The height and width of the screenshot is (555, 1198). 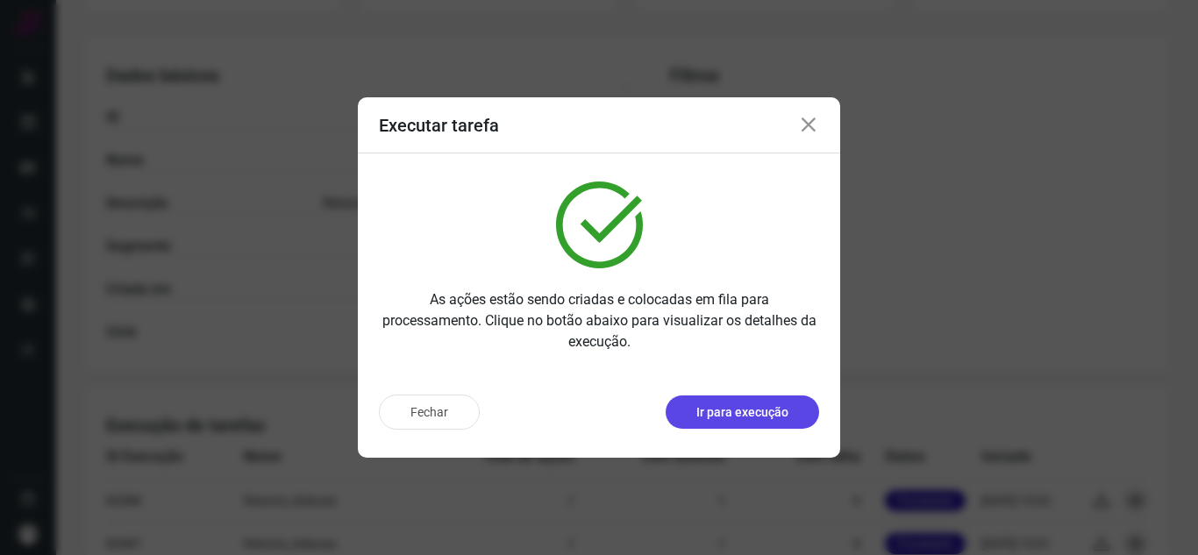 What do you see at coordinates (599, 321) in the screenshot?
I see `p: As ações estão sendo criadas e colocadas em fila para processamento. Clique no botão abaixo para ...` at bounding box center [599, 321].